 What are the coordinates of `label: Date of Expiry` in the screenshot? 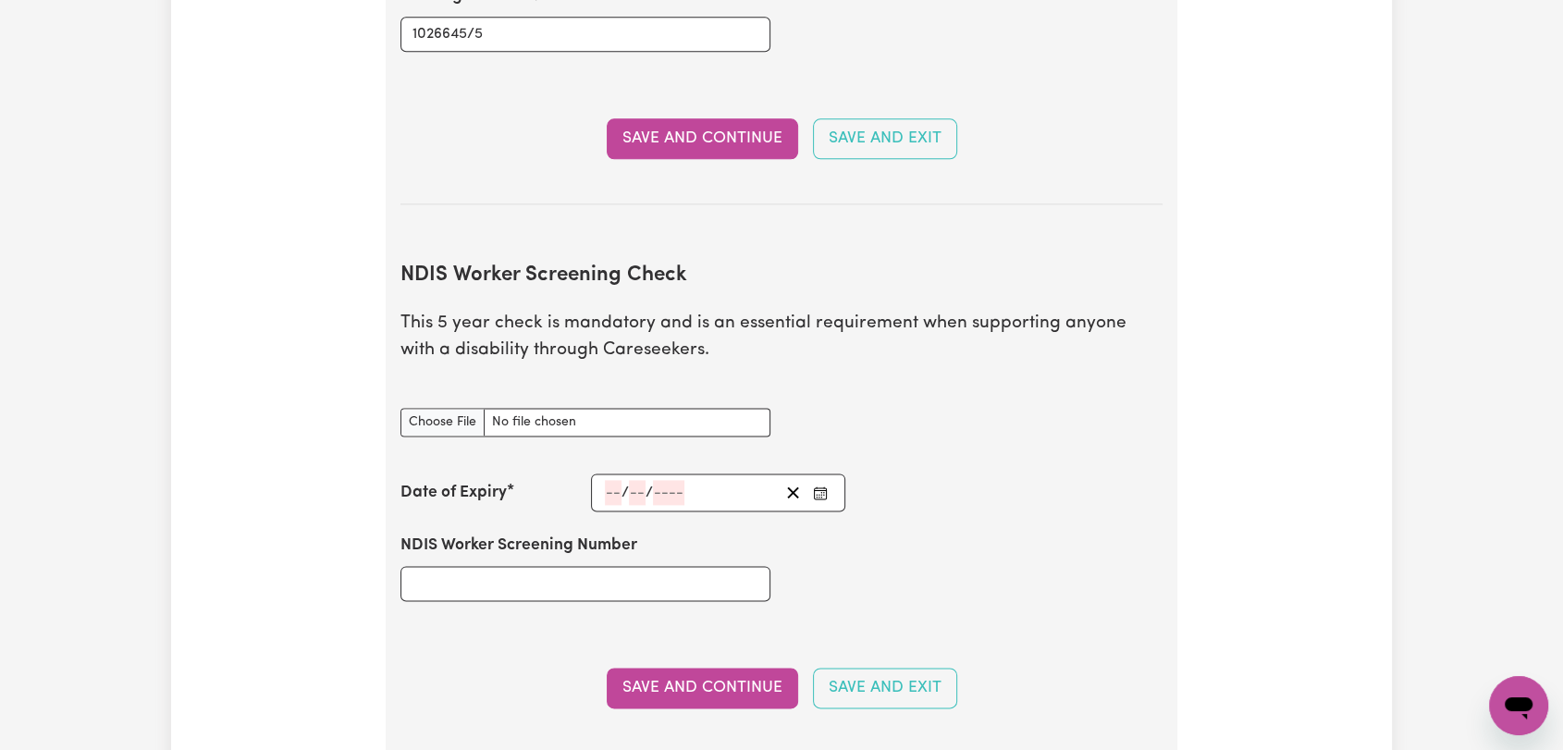 It's located at (453, 493).